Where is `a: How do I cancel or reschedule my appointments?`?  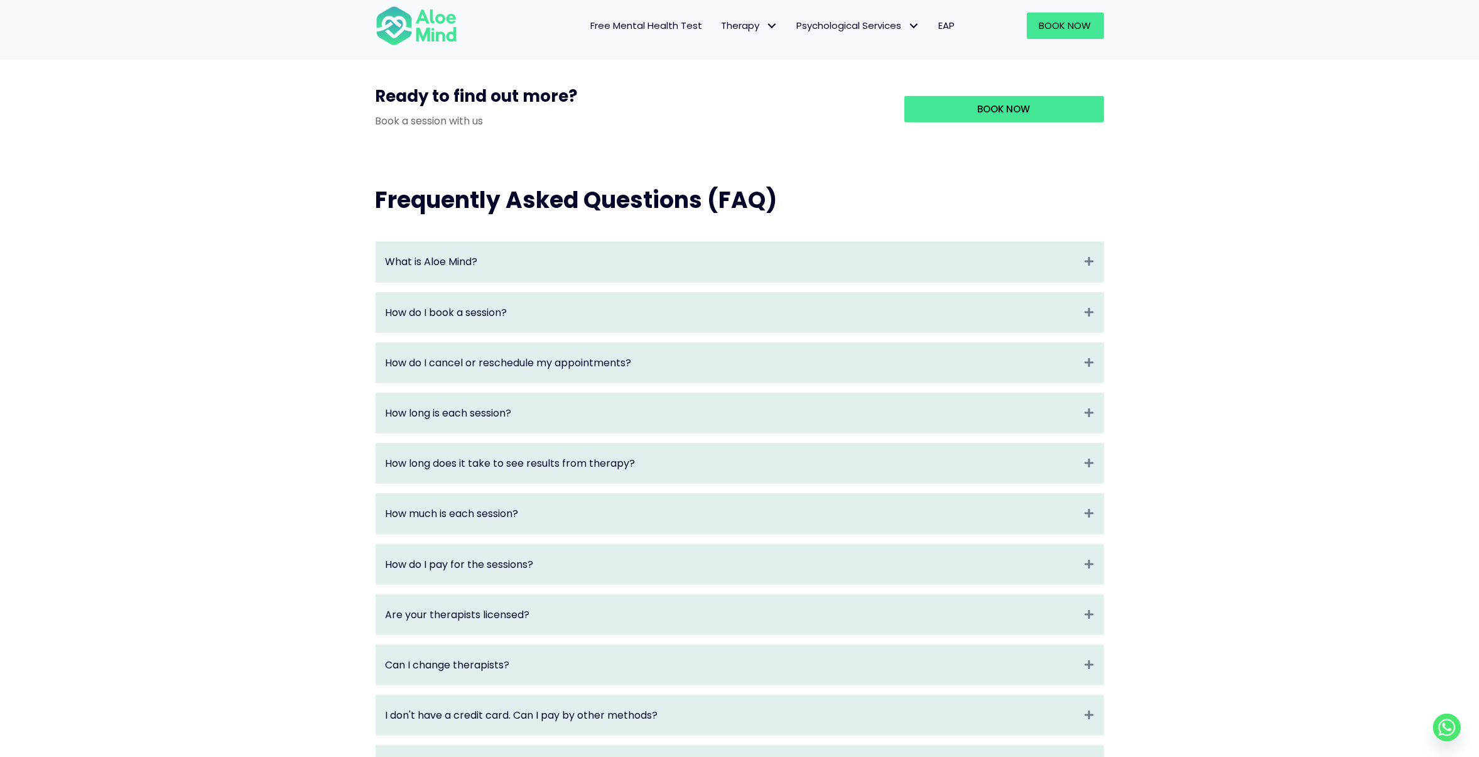
a: How do I cancel or reschedule my appointments? is located at coordinates (732, 362).